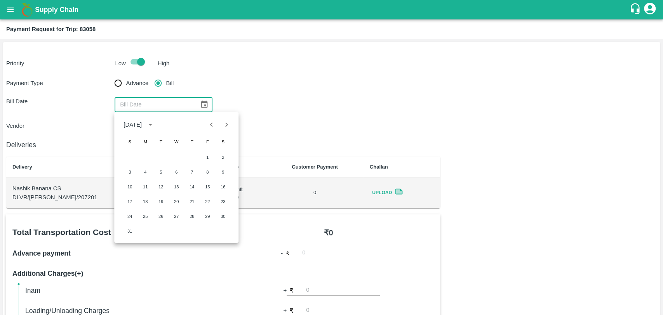 This screenshot has height=315, width=663. I want to click on p: Vendor, so click(60, 126).